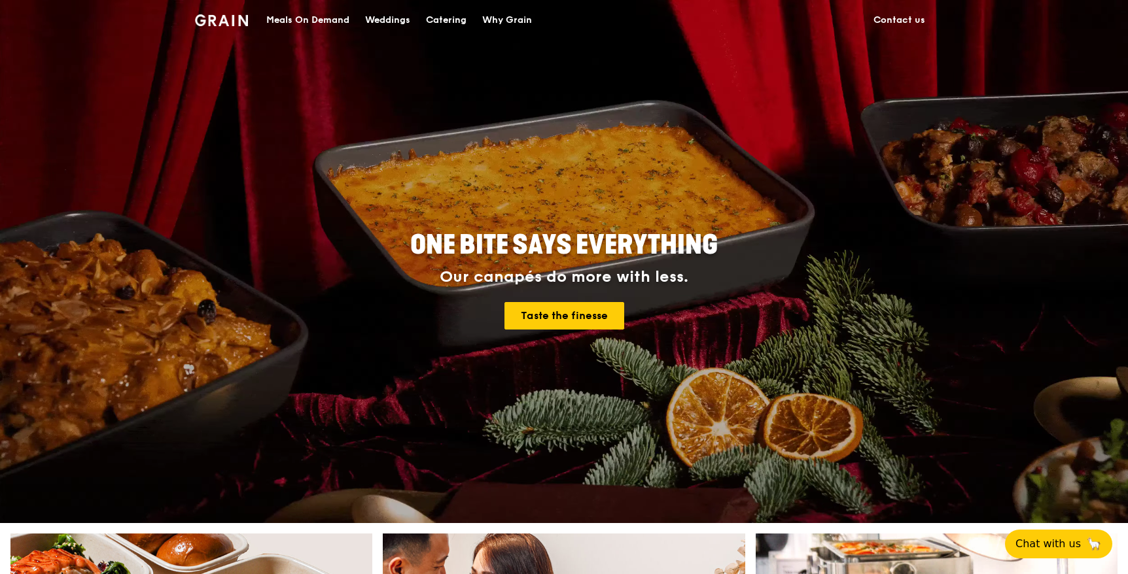 The image size is (1128, 574). What do you see at coordinates (387, 20) in the screenshot?
I see `a: Weddings` at bounding box center [387, 20].